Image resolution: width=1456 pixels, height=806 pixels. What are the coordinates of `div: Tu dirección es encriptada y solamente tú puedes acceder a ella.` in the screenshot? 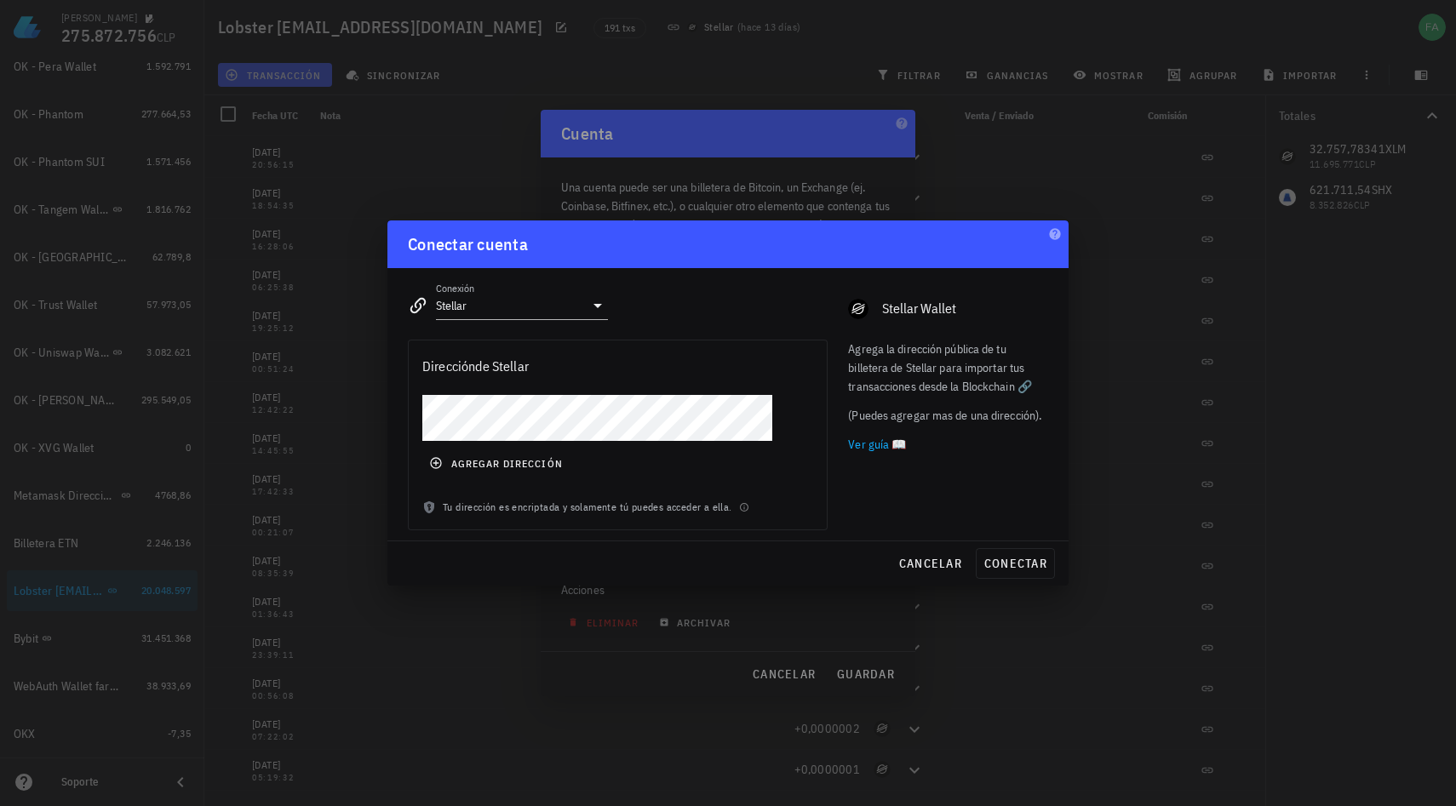 It's located at (617, 514).